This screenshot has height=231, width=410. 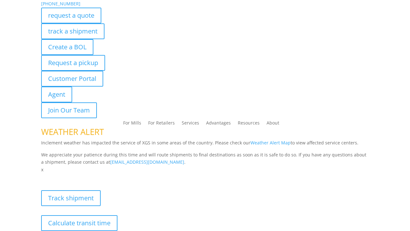 I want to click on a: request a quote, so click(x=71, y=16).